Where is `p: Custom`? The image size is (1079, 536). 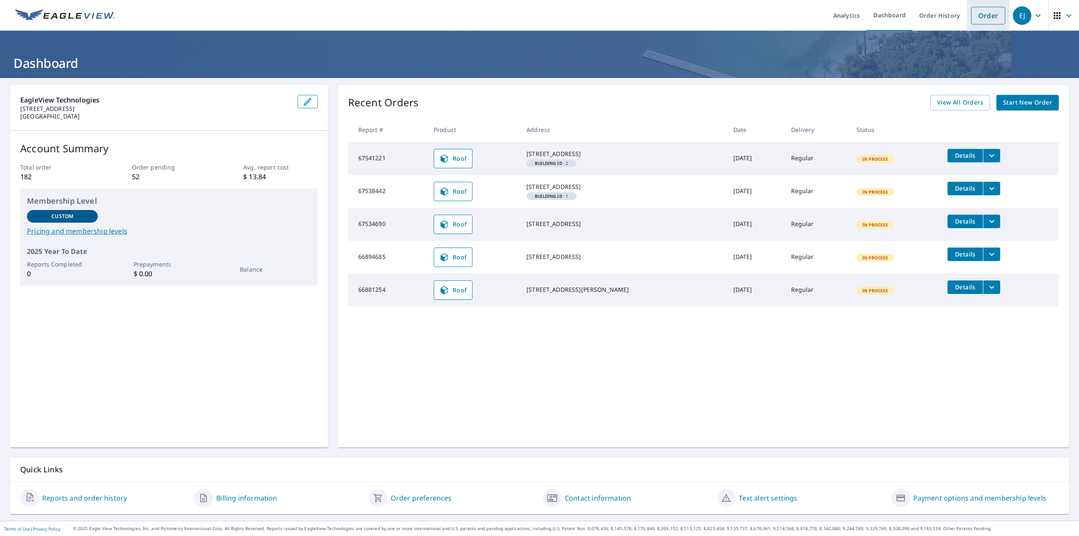 p: Custom is located at coordinates (62, 216).